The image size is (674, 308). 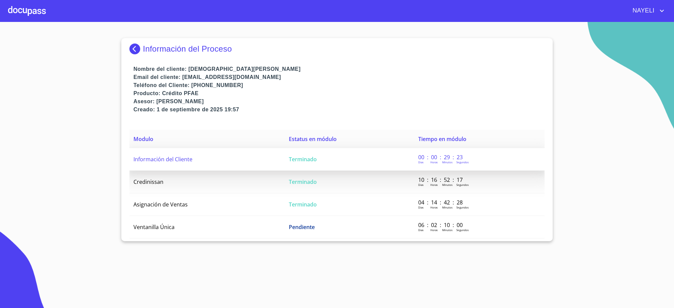 I want to click on span: Estatus en módulo, so click(x=313, y=139).